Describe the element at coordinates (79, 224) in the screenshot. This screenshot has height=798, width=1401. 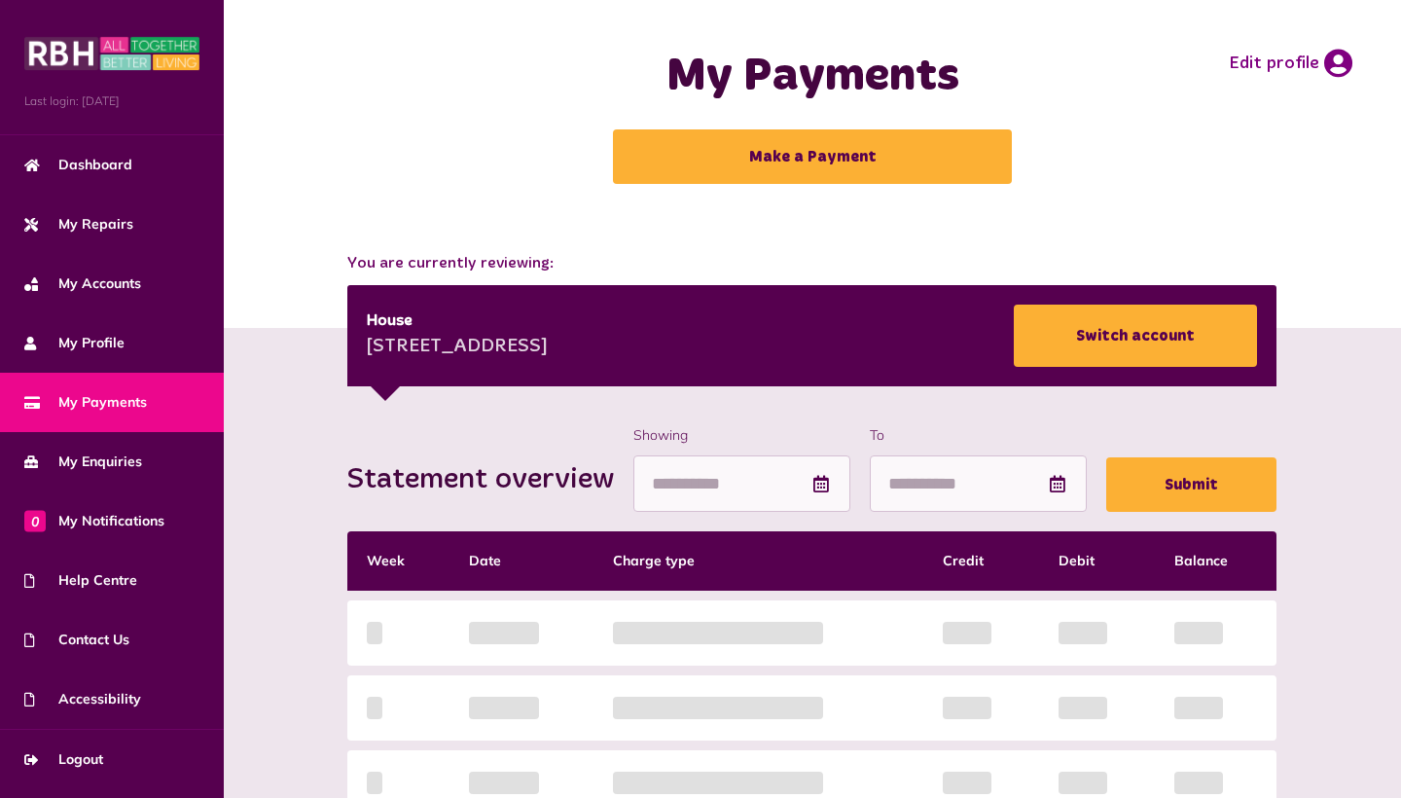
I see `span: My Repairs` at that location.